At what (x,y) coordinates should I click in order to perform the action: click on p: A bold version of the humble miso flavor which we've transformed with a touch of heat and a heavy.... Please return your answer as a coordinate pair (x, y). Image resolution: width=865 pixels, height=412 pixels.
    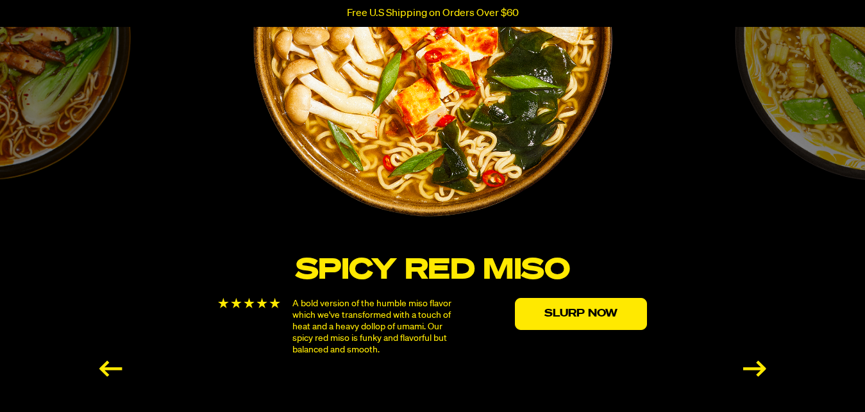
    Looking at the image, I should click on (376, 327).